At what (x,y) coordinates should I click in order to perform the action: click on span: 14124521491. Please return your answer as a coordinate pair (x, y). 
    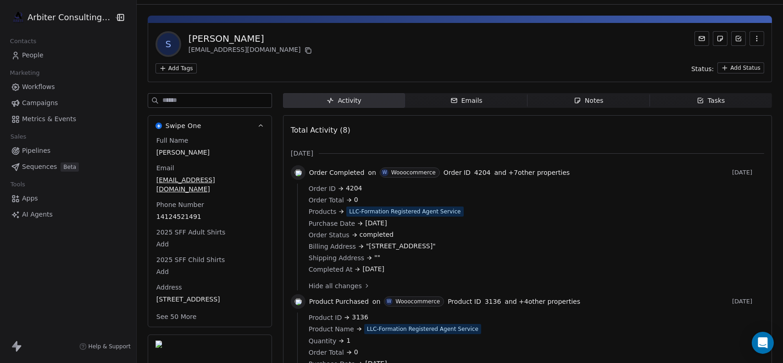
    Looking at the image, I should click on (210, 216).